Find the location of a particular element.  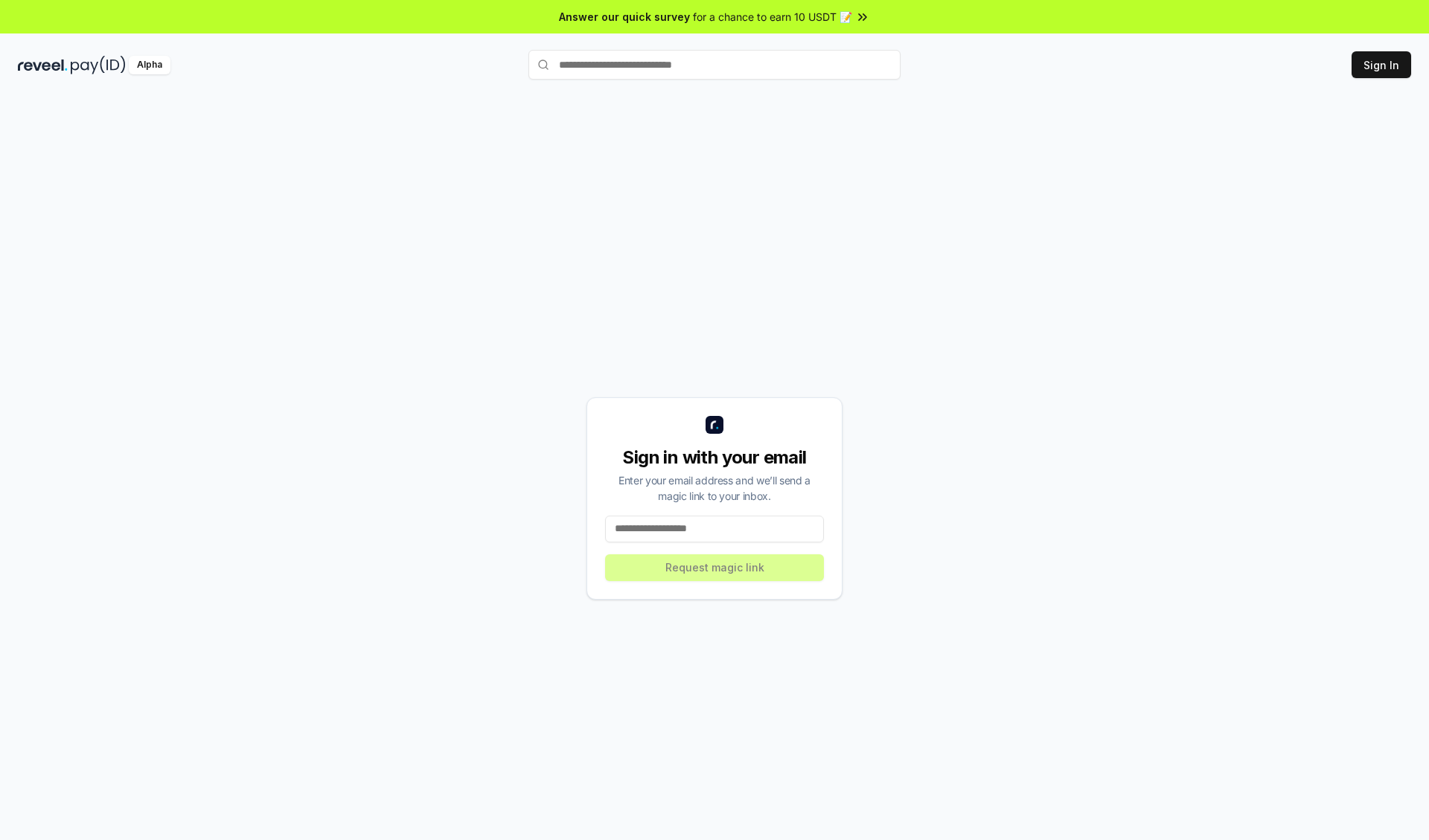

span: Answer our quick survey is located at coordinates (625, 17).